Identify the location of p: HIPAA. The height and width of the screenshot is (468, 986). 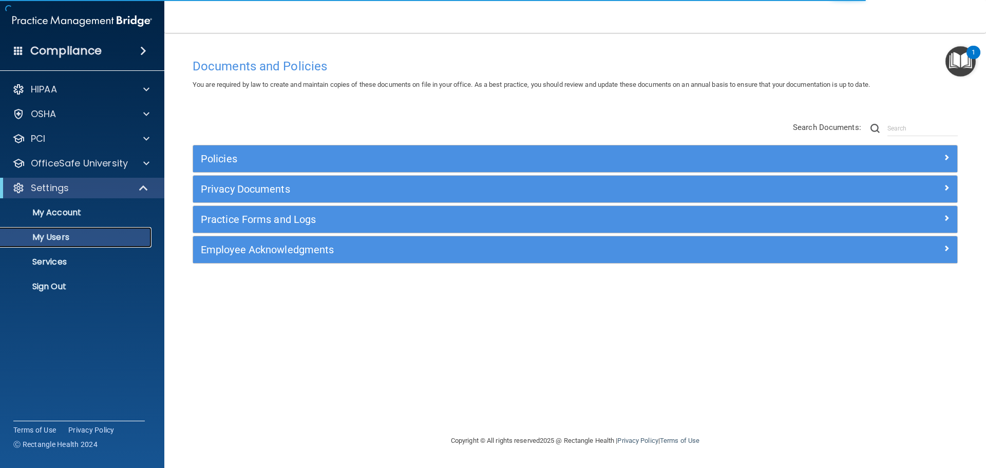
(44, 89).